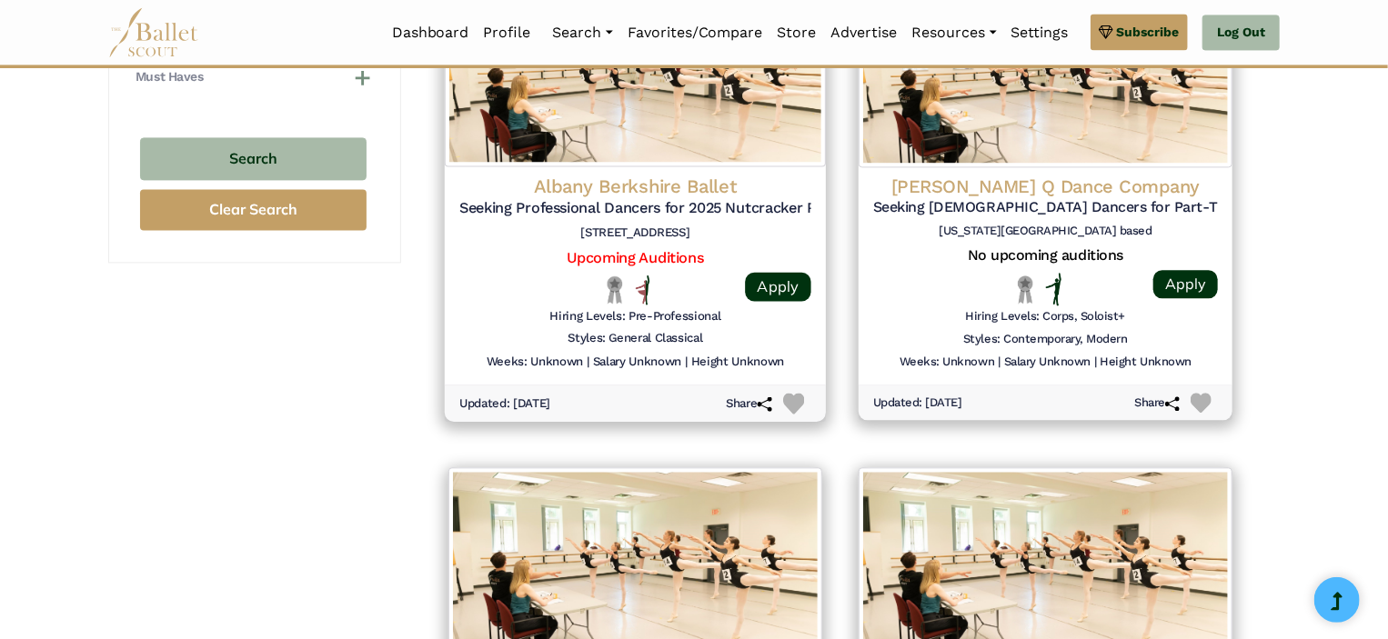 This screenshot has height=639, width=1388. What do you see at coordinates (695, 33) in the screenshot?
I see `a: Favorites/Compare` at bounding box center [695, 33].